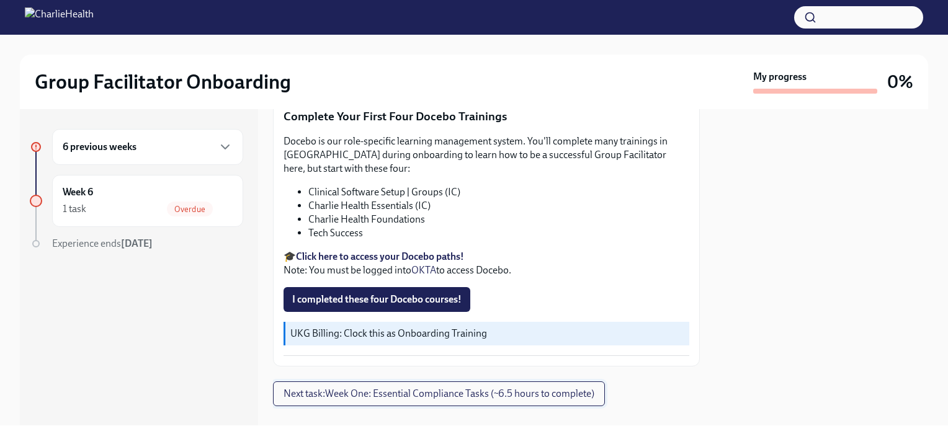 Image resolution: width=948 pixels, height=439 pixels. Describe the element at coordinates (487, 334) in the screenshot. I see `p: UKG Billing: Clock this as Onboarding Training` at that location.